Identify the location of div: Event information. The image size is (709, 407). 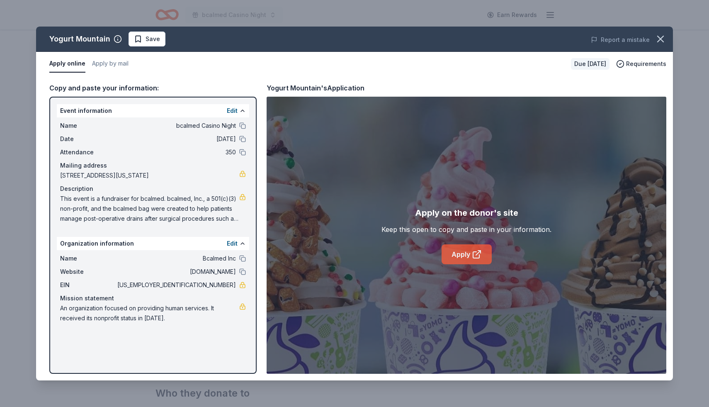
(153, 111).